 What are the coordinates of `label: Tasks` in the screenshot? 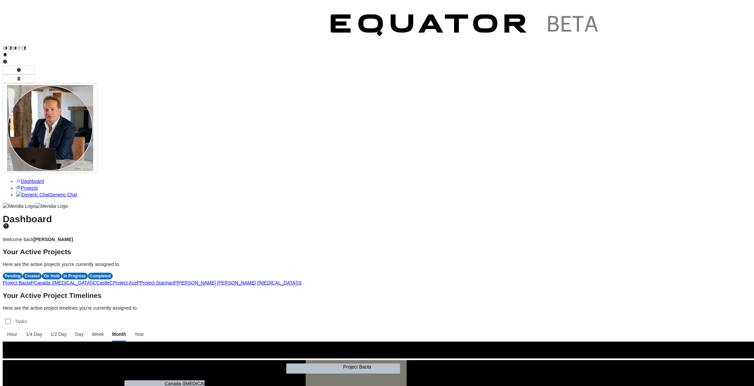 It's located at (22, 322).